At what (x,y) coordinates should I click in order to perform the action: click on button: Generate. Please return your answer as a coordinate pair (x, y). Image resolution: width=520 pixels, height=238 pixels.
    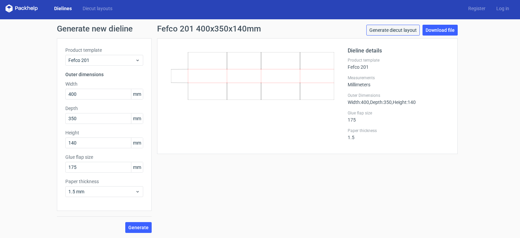
    Looking at the image, I should click on (139, 228).